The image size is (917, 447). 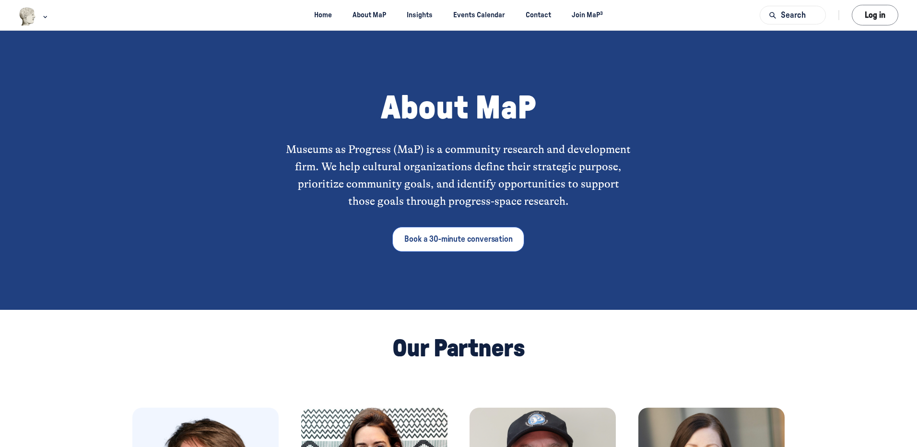 I want to click on button: Search, so click(x=792, y=15).